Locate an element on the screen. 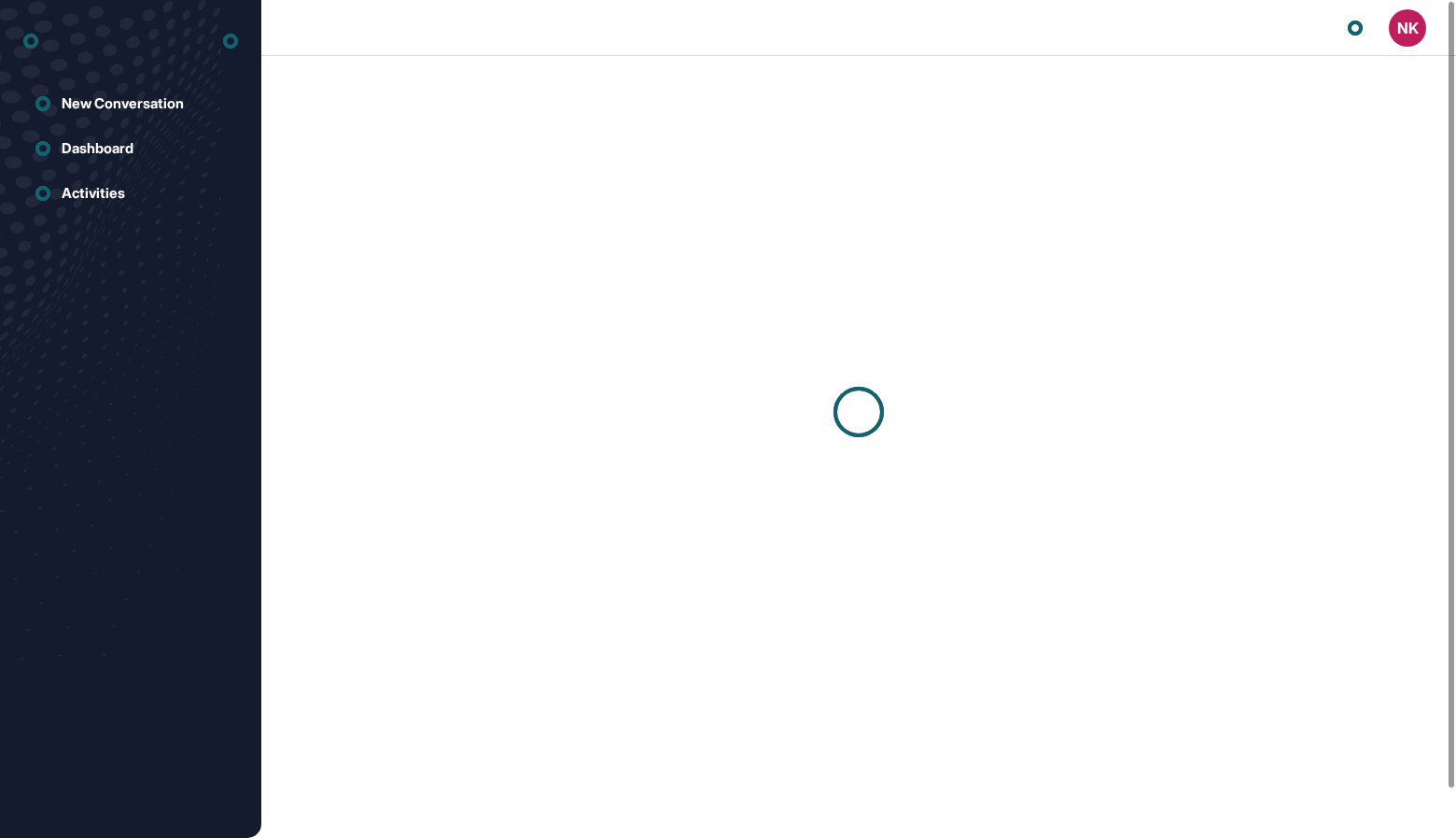 The height and width of the screenshot is (838, 1456). div: Dashboard is located at coordinates (97, 148).